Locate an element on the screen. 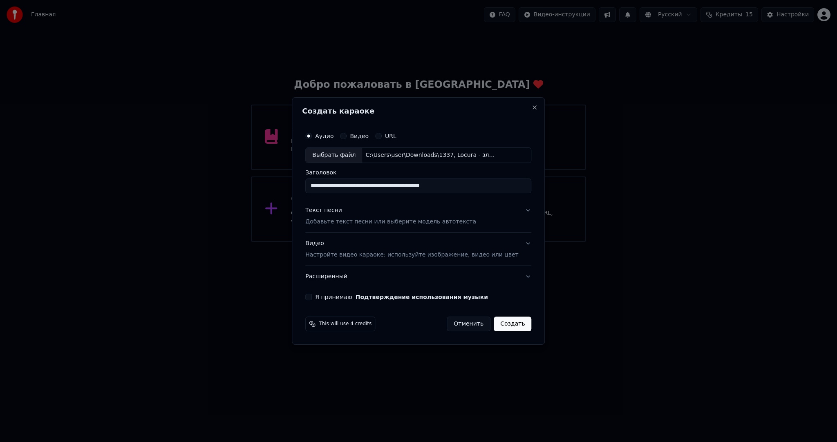 Image resolution: width=837 pixels, height=442 pixels. button: Расширенный is located at coordinates (418, 277).